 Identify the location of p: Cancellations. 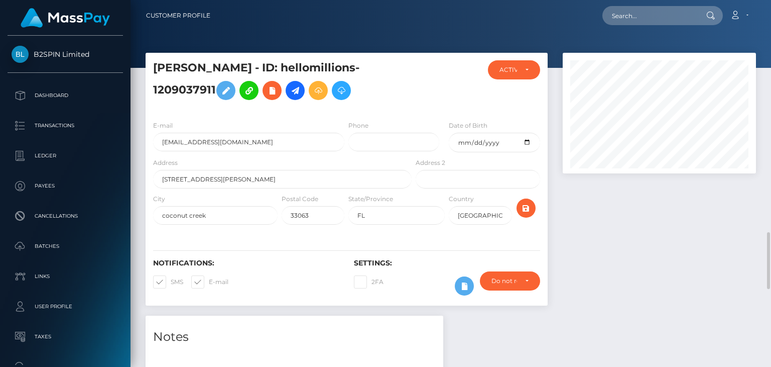
(65, 216).